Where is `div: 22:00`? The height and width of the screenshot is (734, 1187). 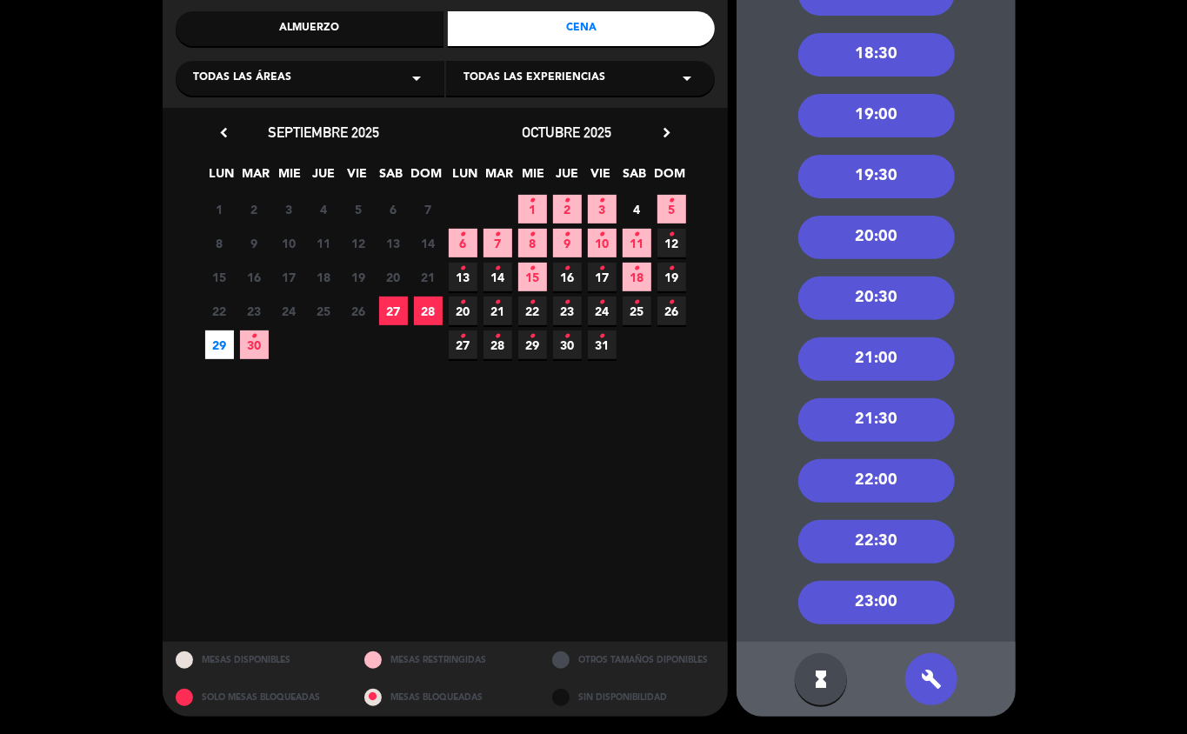 div: 22:00 is located at coordinates (877, 481).